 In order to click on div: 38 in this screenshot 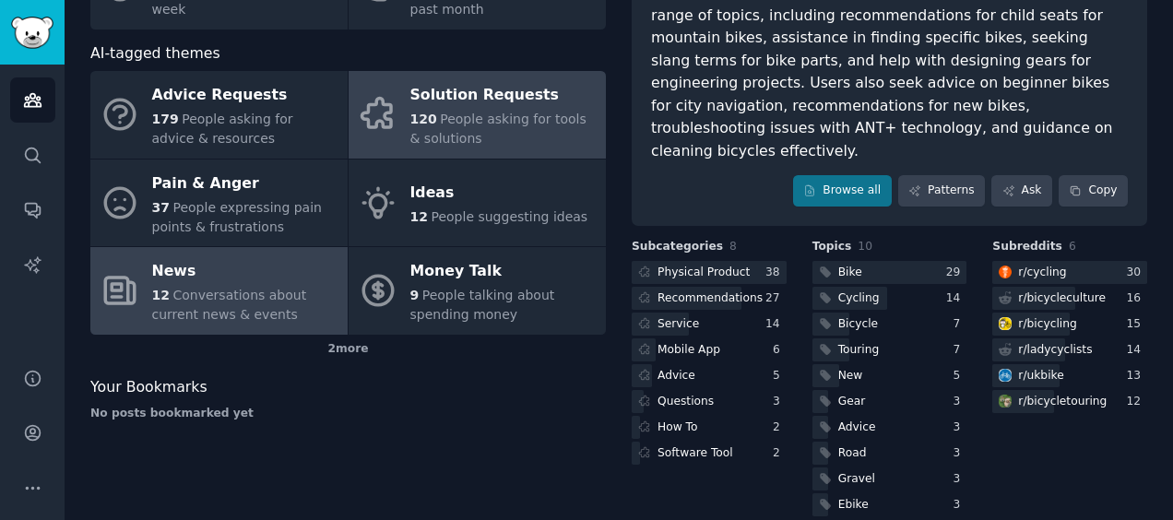, I will do `click(775, 273)`.